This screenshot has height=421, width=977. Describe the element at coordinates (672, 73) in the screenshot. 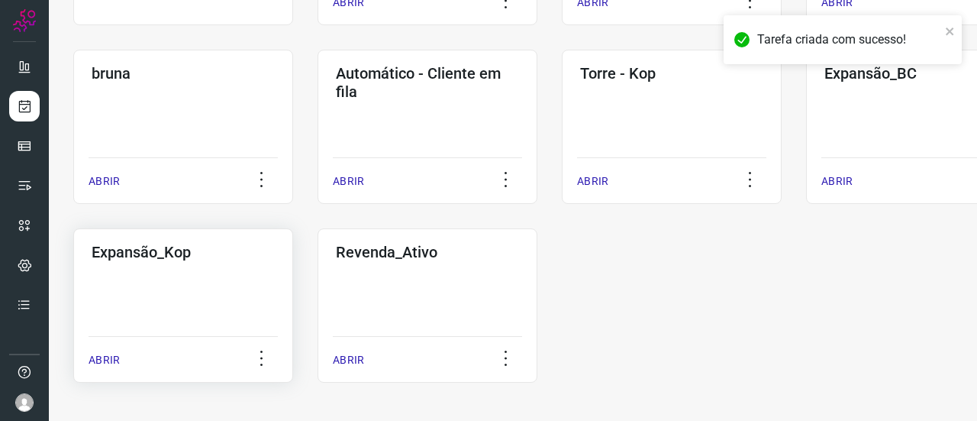

I see `h3: Torre - Kop` at that location.